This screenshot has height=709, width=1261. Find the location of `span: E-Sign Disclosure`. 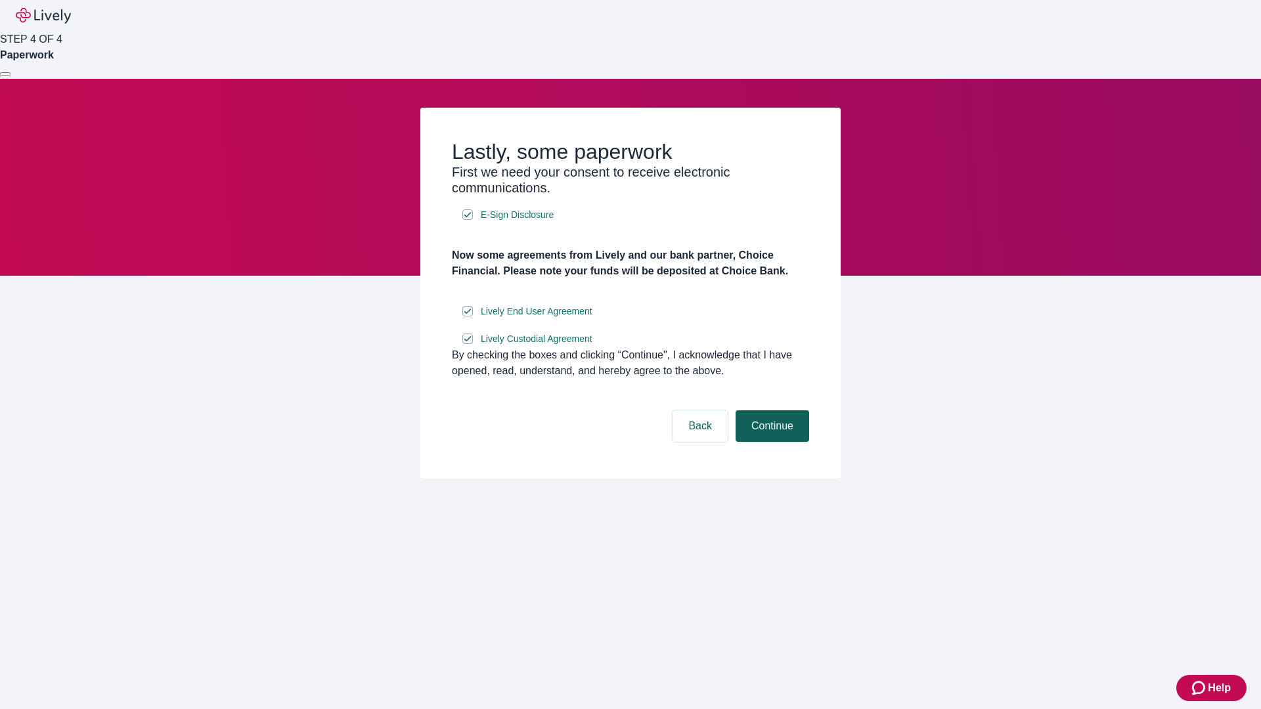

span: E-Sign Disclosure is located at coordinates (517, 215).